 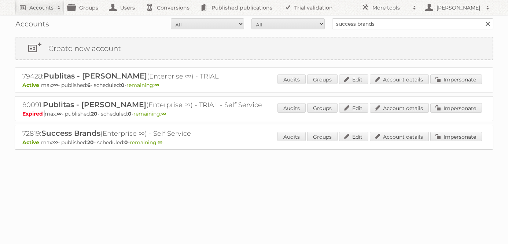 I want to click on h2: More tools, so click(x=390, y=8).